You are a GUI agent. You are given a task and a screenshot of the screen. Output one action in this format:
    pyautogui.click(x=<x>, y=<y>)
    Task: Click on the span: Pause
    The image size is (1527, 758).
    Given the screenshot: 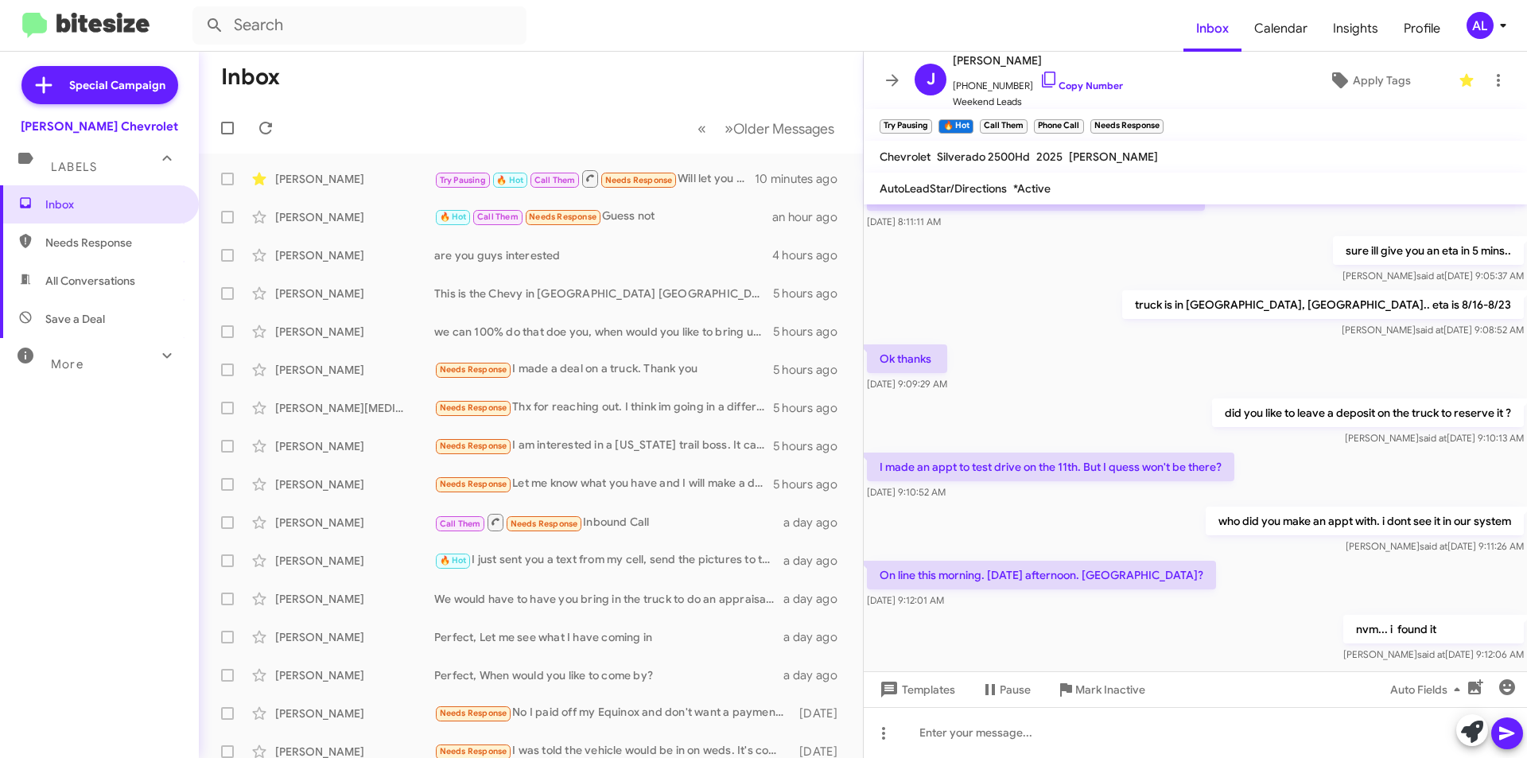 What is the action you would take?
    pyautogui.click(x=1015, y=689)
    